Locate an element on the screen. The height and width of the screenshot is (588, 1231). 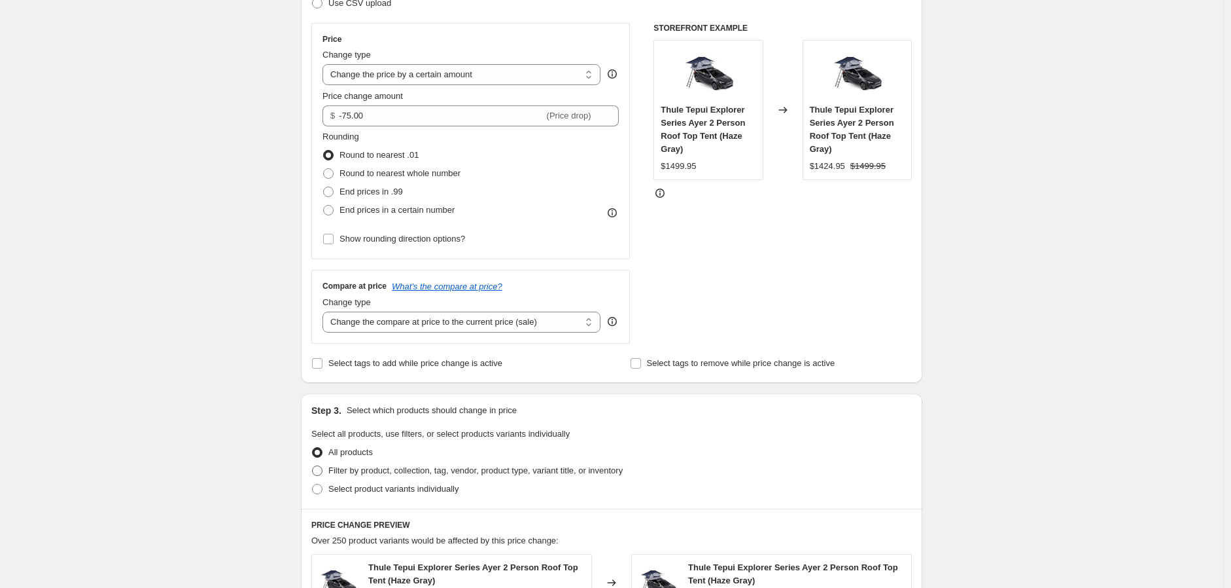
span: Price change amount is located at coordinates (362, 96).